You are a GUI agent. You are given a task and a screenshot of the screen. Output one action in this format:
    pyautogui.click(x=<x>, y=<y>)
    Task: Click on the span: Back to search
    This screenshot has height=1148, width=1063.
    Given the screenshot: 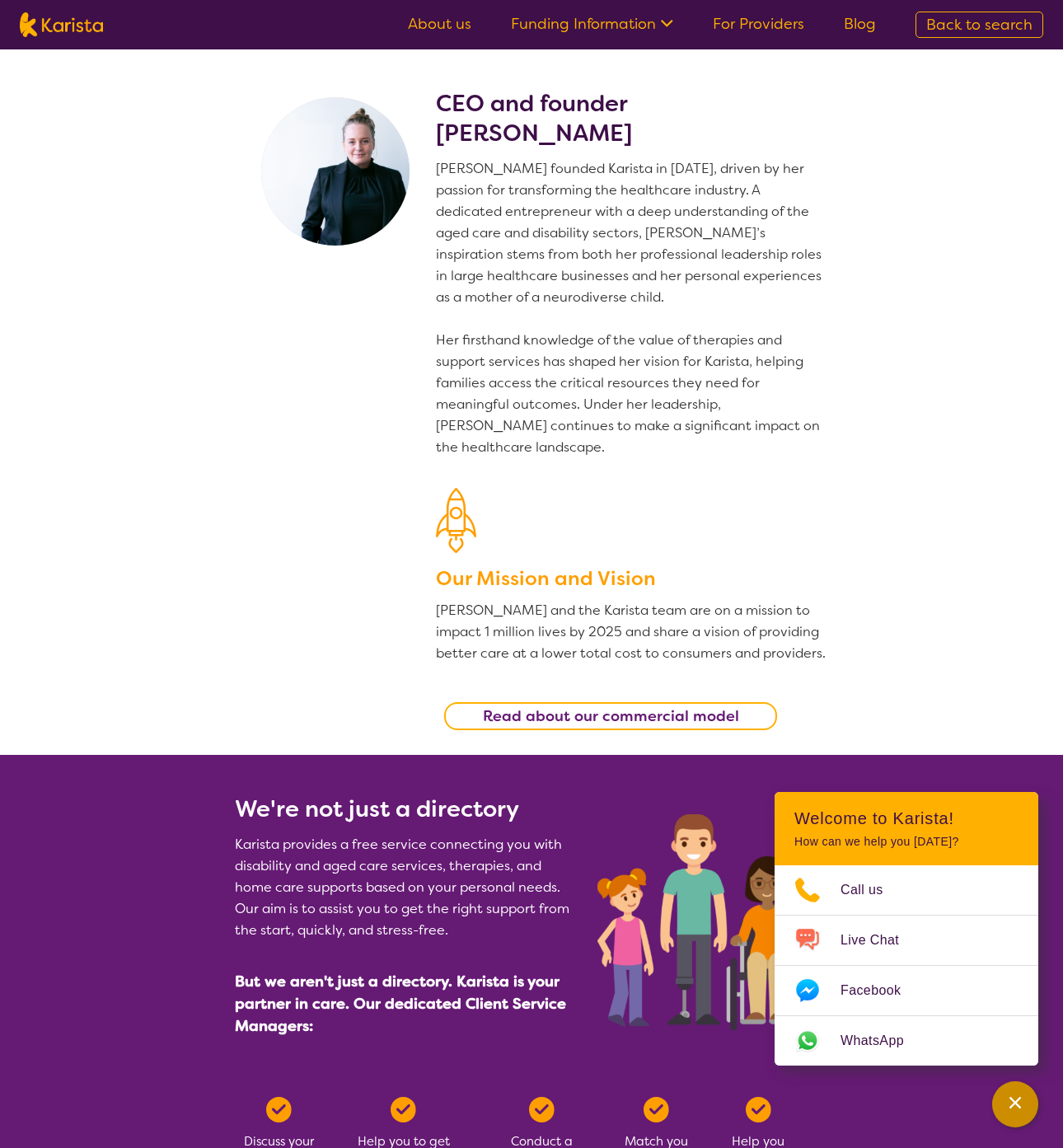 What is the action you would take?
    pyautogui.click(x=979, y=25)
    